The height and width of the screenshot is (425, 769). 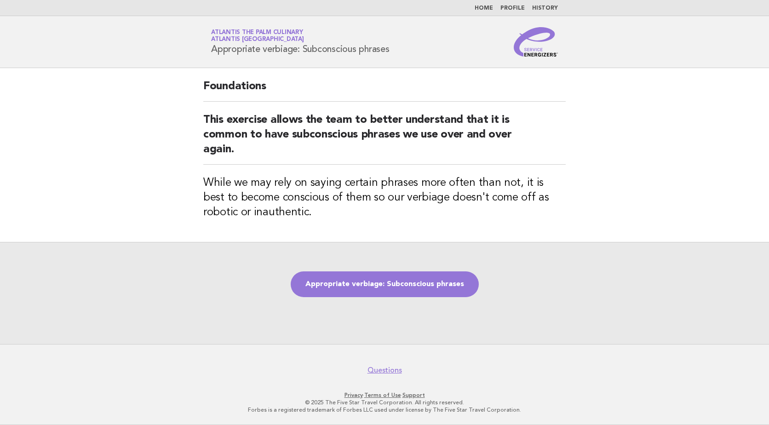 I want to click on h1: Appropriate verbiage: Subconscious phrases, so click(x=300, y=42).